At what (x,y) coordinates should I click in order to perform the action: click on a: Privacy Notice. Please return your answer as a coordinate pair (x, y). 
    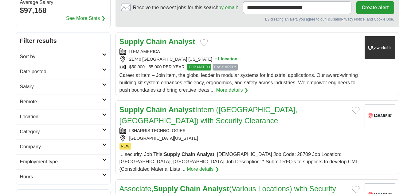
    Looking at the image, I should click on (353, 19).